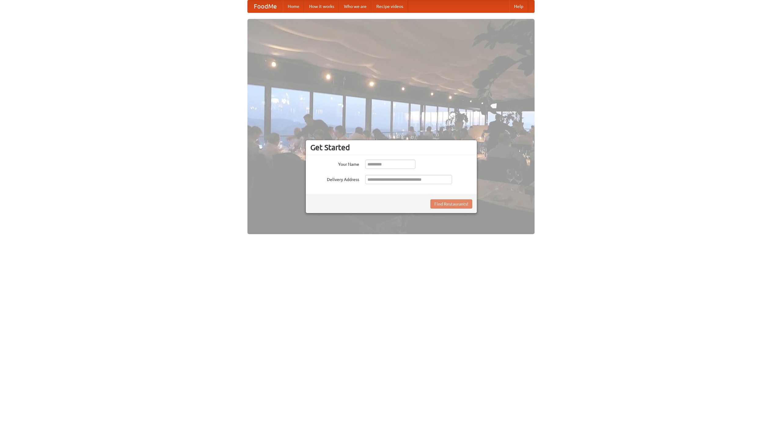 This screenshot has height=432, width=782. I want to click on label: Your Name, so click(335, 163).